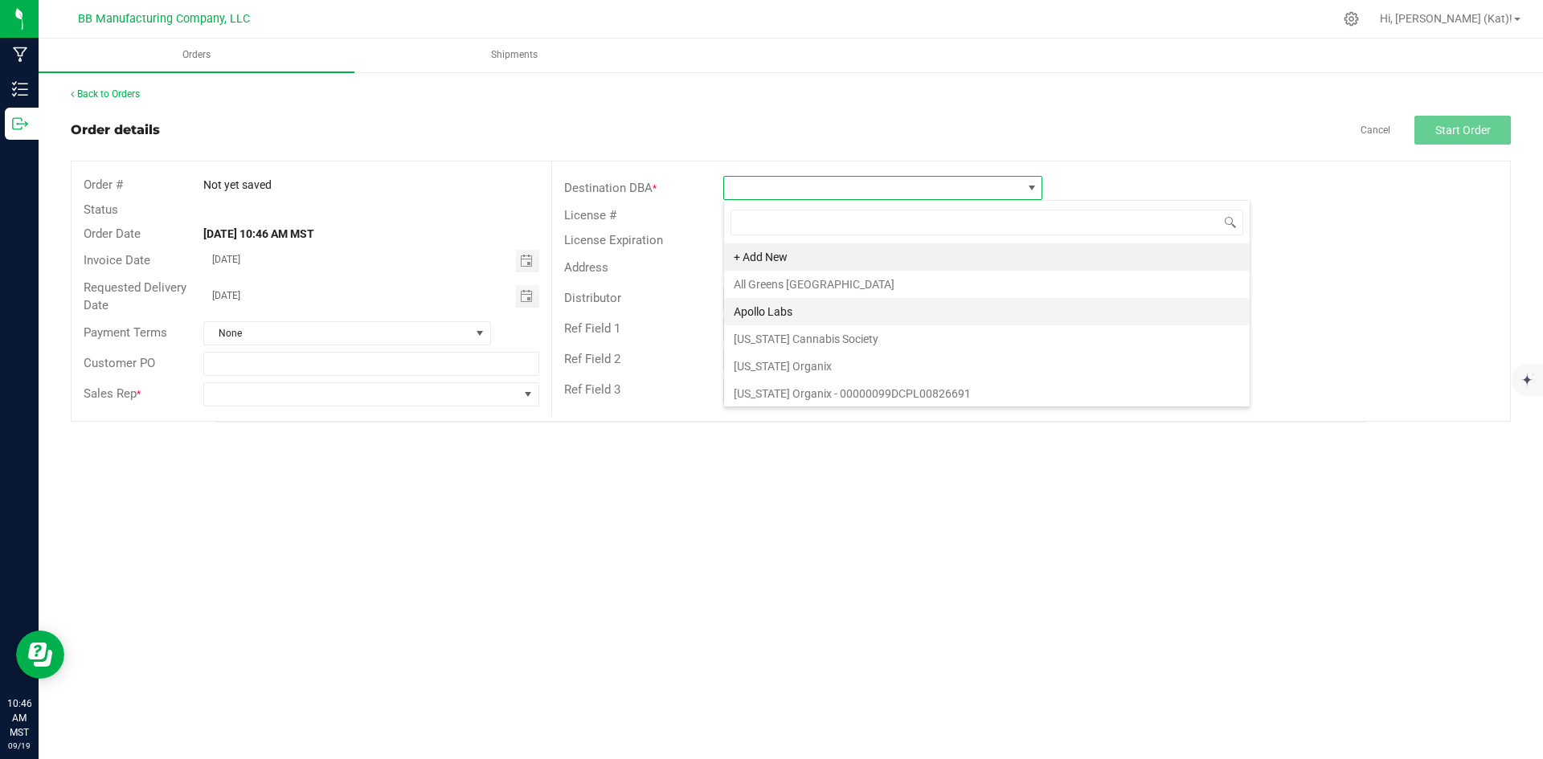 This screenshot has width=1543, height=759. What do you see at coordinates (110, 394) in the screenshot?
I see `span: Sales Rep` at bounding box center [110, 394].